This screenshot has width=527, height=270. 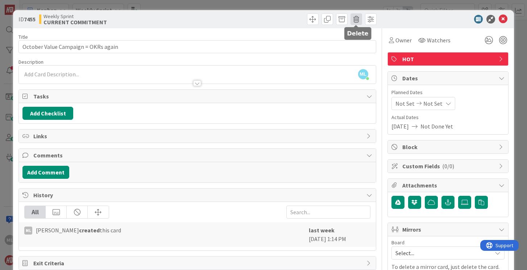 What do you see at coordinates (321, 230) in the screenshot?
I see `b: last week` at bounding box center [321, 230].